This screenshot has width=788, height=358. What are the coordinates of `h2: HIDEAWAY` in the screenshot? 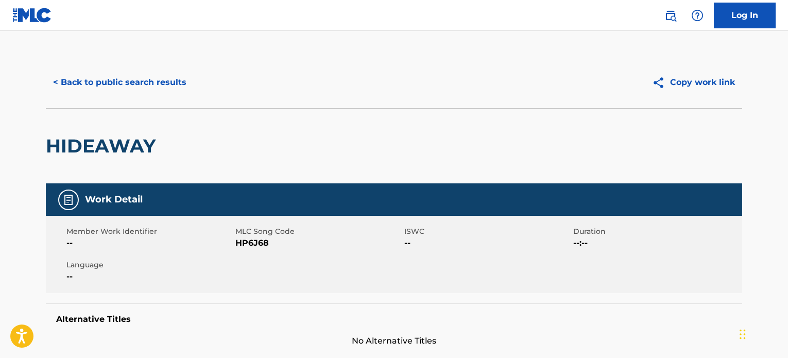 It's located at (103, 146).